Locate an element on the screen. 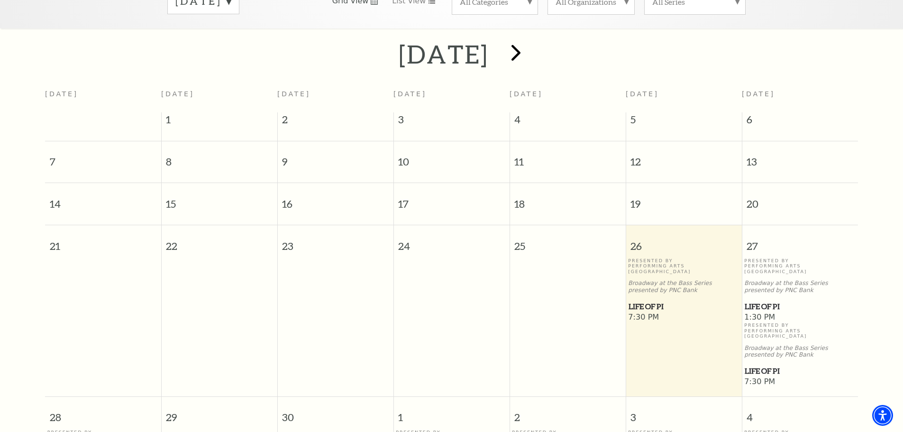 The height and width of the screenshot is (432, 903). span: 26 is located at coordinates (684, 241).